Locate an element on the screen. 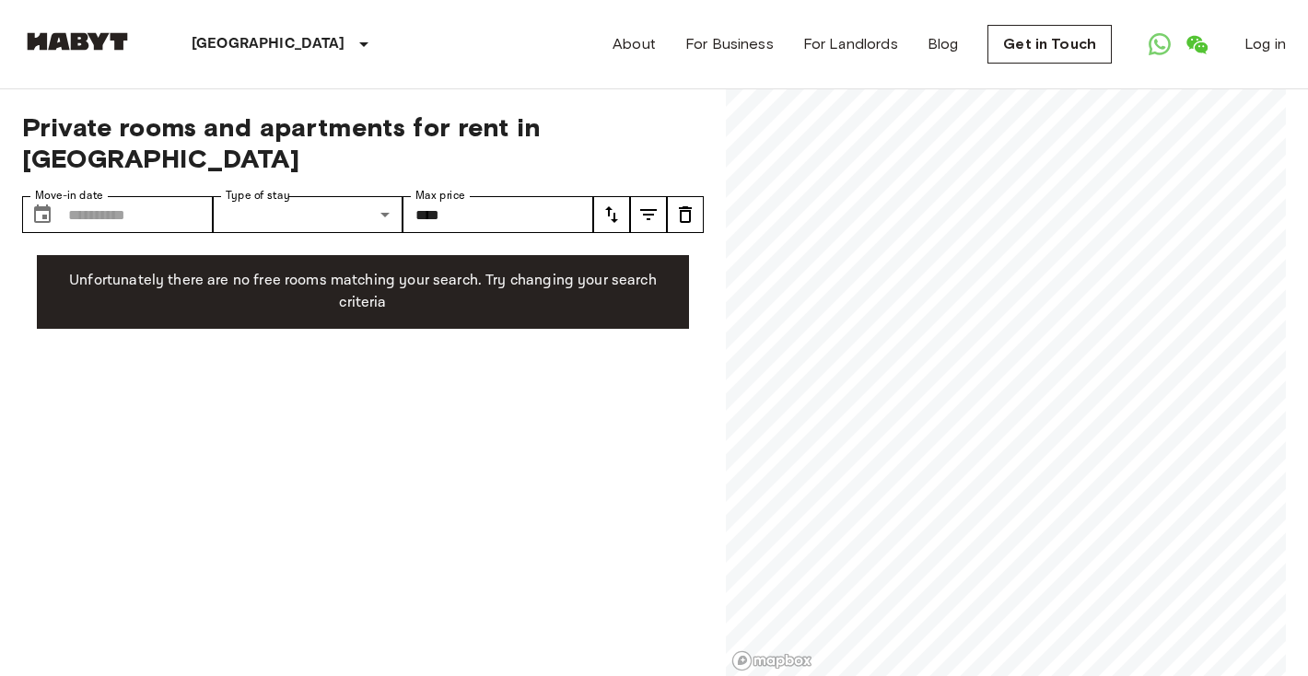 The image size is (1308, 676). label: Type of stay is located at coordinates (258, 195).